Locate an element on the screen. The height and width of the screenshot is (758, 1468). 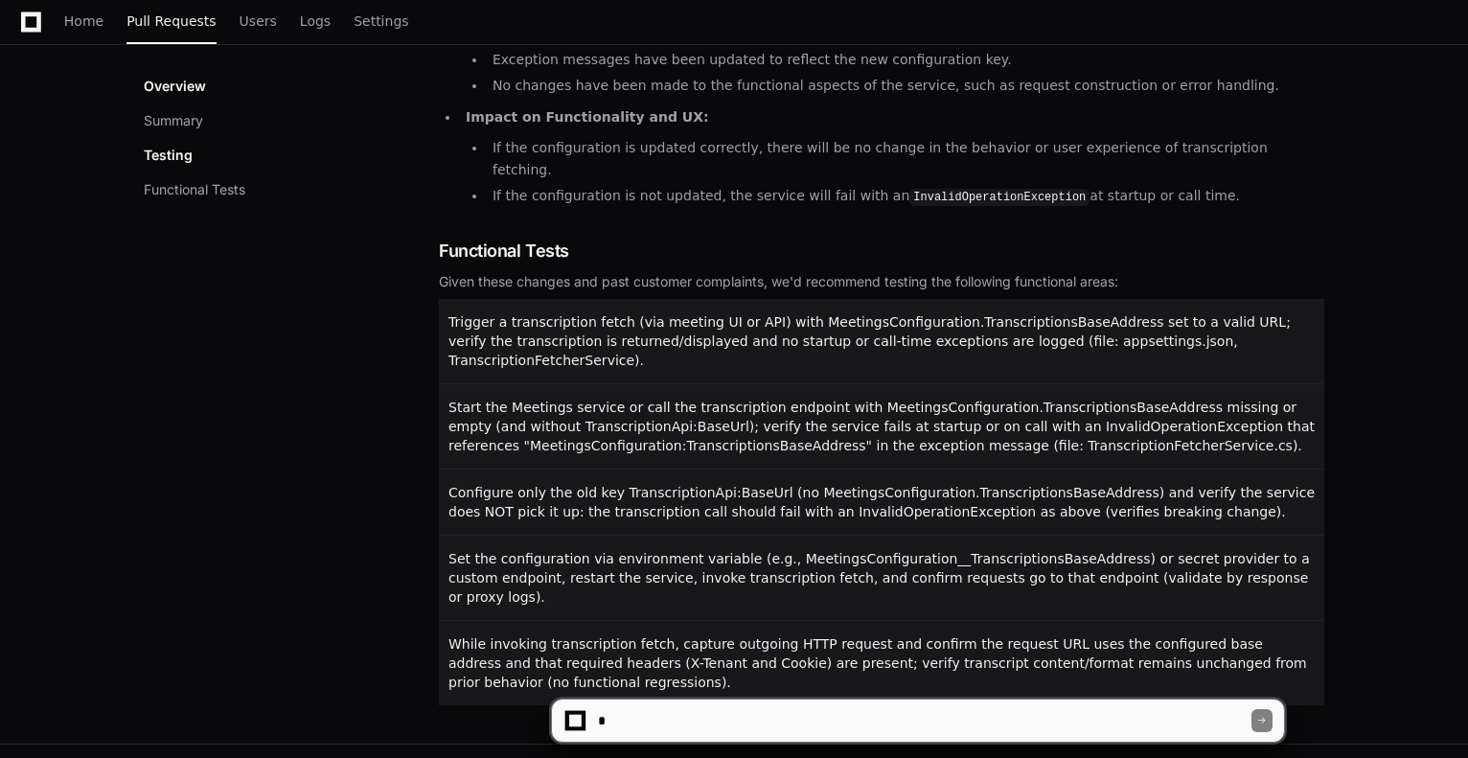
span: Start the Meetings service or call the transcription endpoint with MeetingsConfiguration.Transcri... is located at coordinates (882, 427).